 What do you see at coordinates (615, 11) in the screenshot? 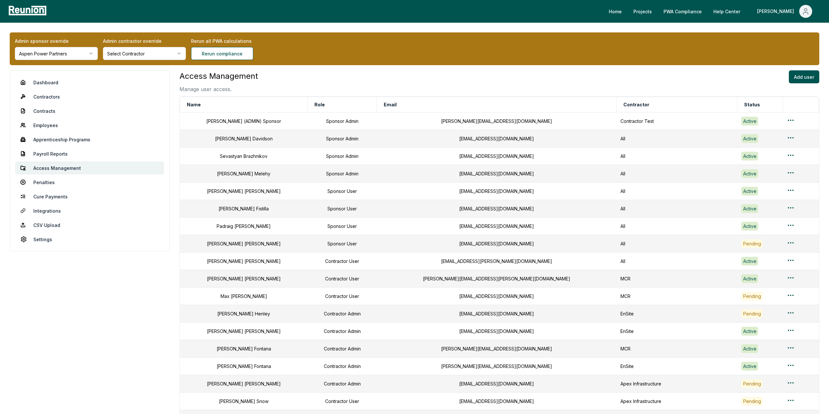
I see `a: Home` at bounding box center [615, 11].